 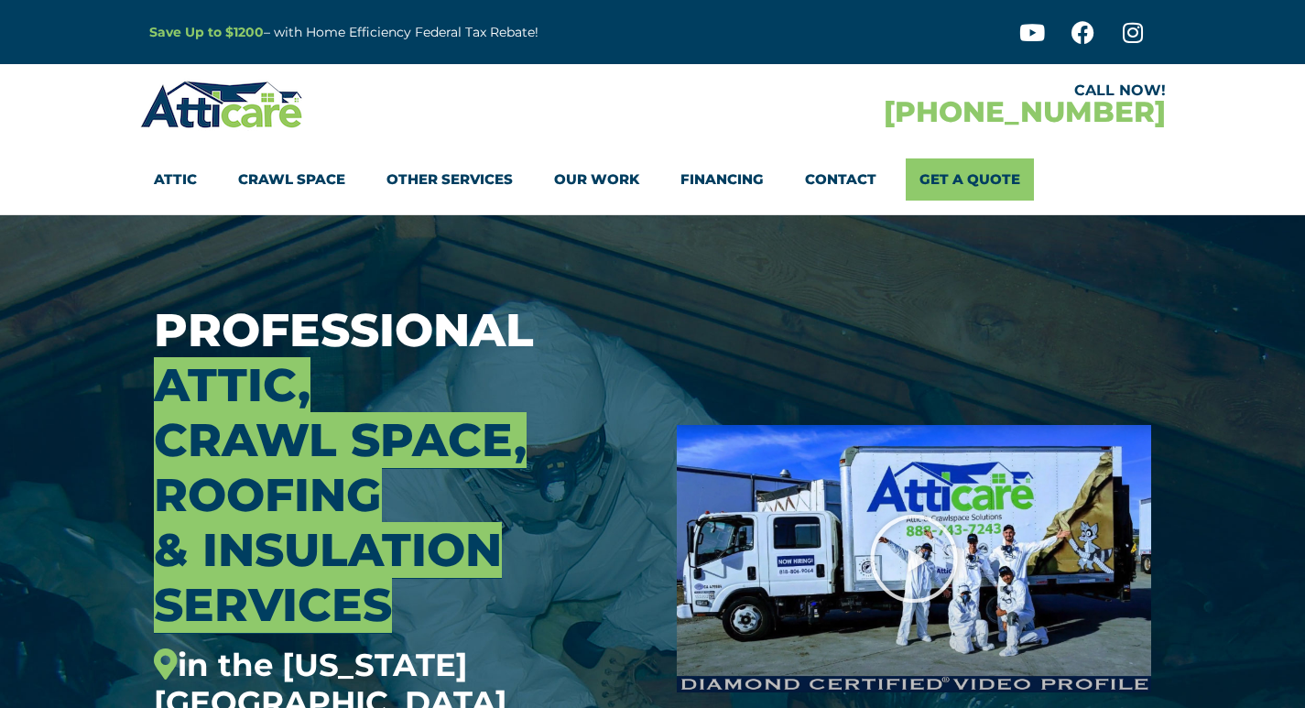 What do you see at coordinates (722, 179) in the screenshot?
I see `a: Financing` at bounding box center [722, 179].